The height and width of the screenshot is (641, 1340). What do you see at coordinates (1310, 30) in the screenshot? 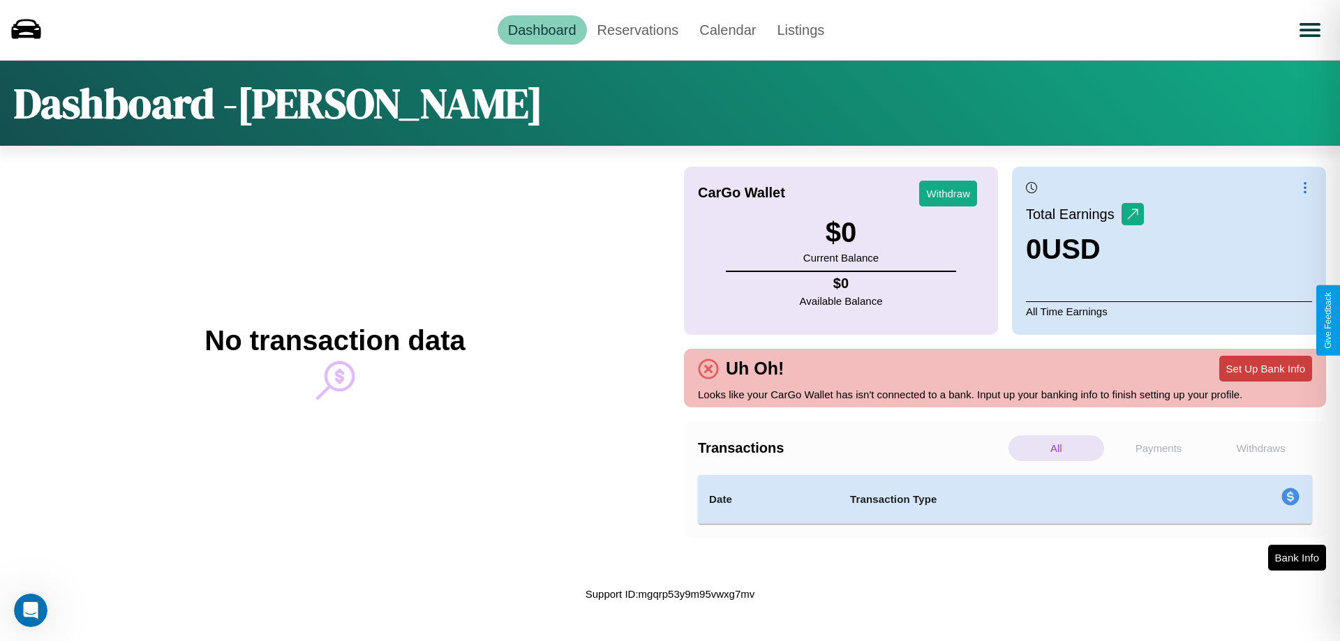
I see `button: Open menu` at bounding box center [1310, 30].